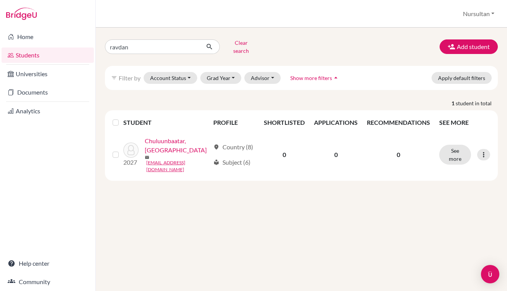  What do you see at coordinates (241, 47) in the screenshot?
I see `button: Clear search` at bounding box center [241, 47].